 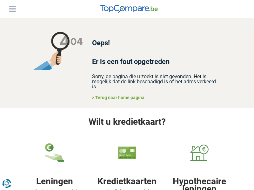 What do you see at coordinates (127, 122) in the screenshot?
I see `h3: Wilt u kredietkaart?` at bounding box center [127, 122].